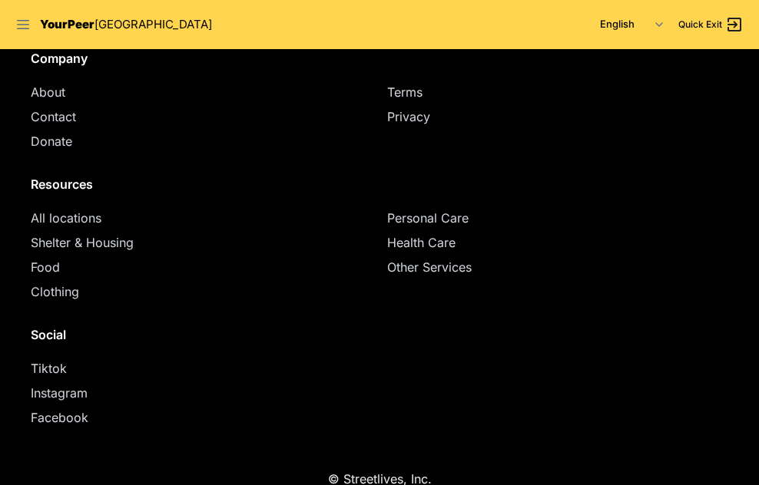  Describe the element at coordinates (421, 243) in the screenshot. I see `a: Health Care` at that location.